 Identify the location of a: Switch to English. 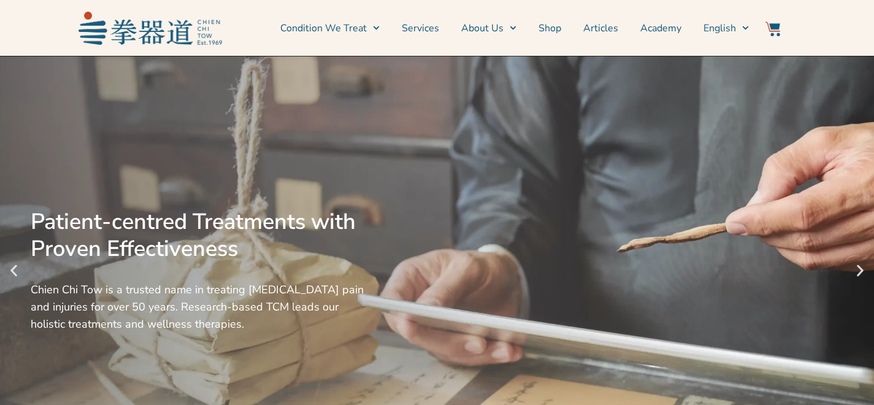
(726, 28).